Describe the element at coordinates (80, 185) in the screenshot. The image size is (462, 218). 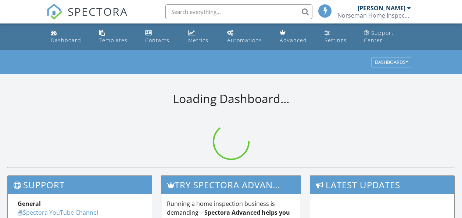
I see `h3: Support` at that location.